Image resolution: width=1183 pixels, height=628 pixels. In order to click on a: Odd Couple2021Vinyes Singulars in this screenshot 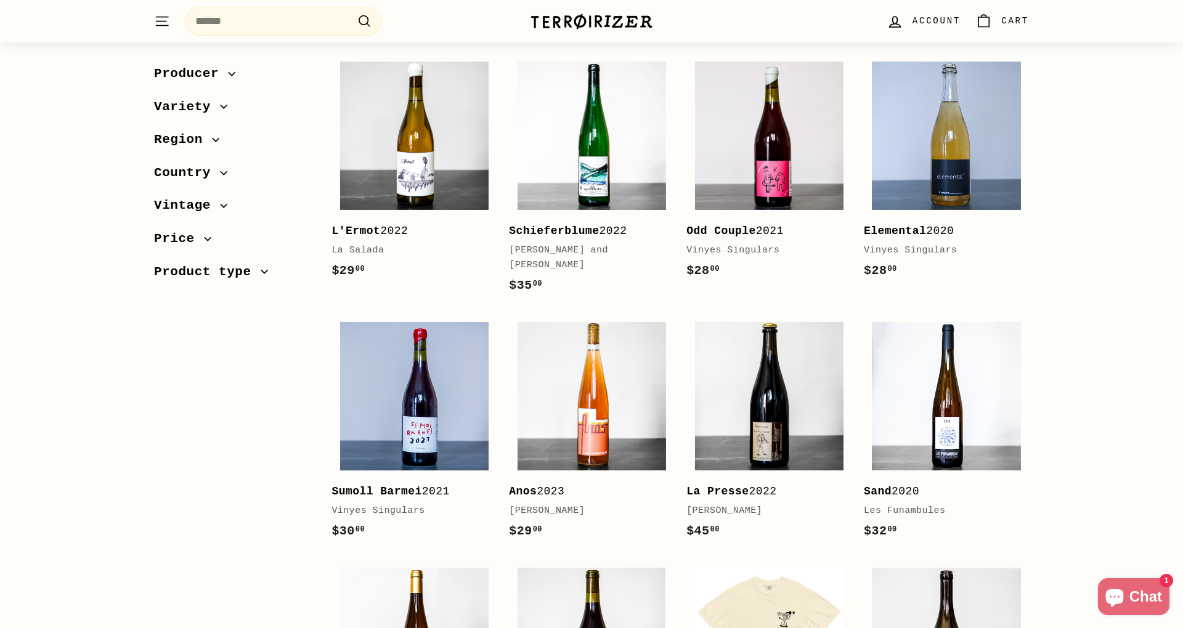, I will do `click(769, 172)`.